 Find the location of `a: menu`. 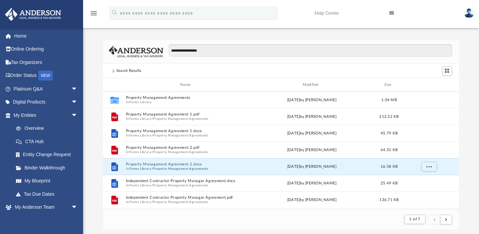

a: menu is located at coordinates (94, 15).